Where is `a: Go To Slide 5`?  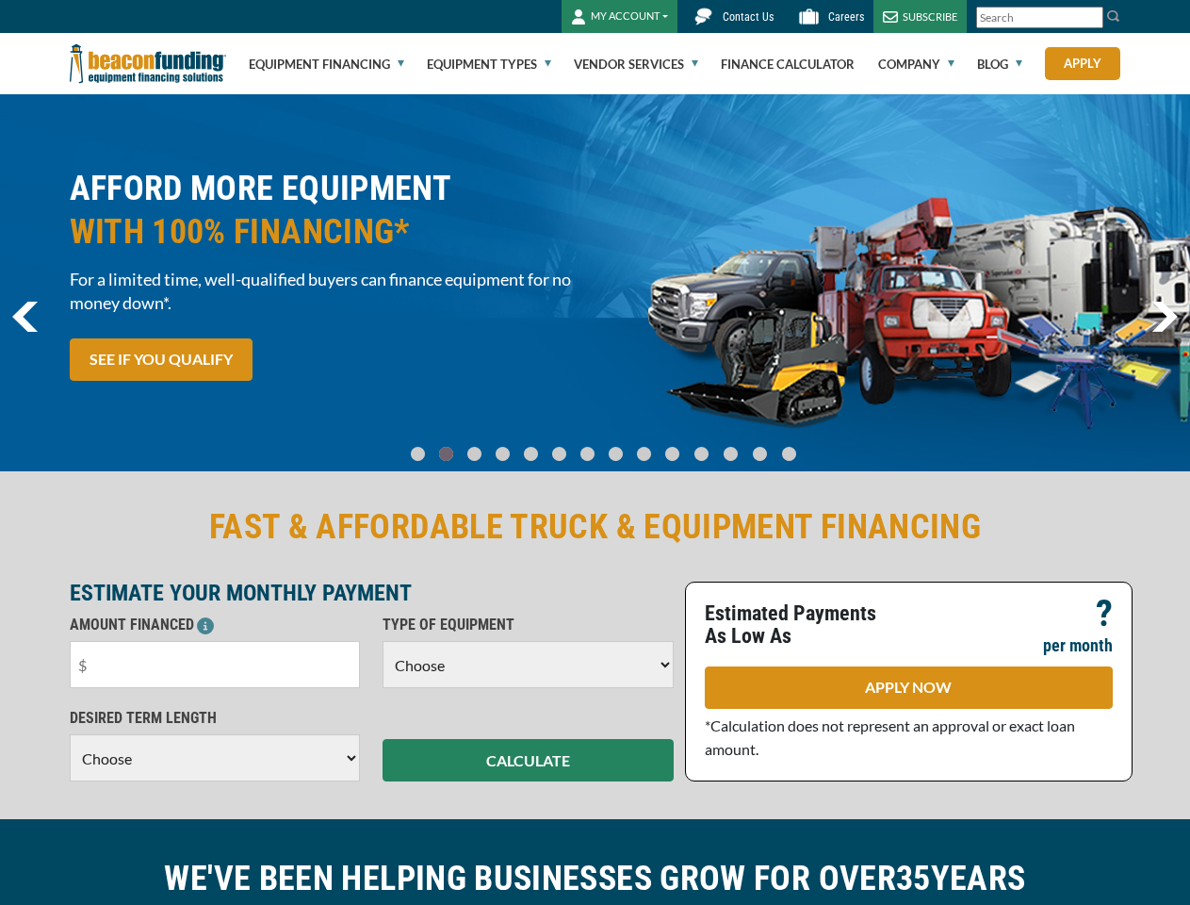 a: Go To Slide 5 is located at coordinates (560, 453).